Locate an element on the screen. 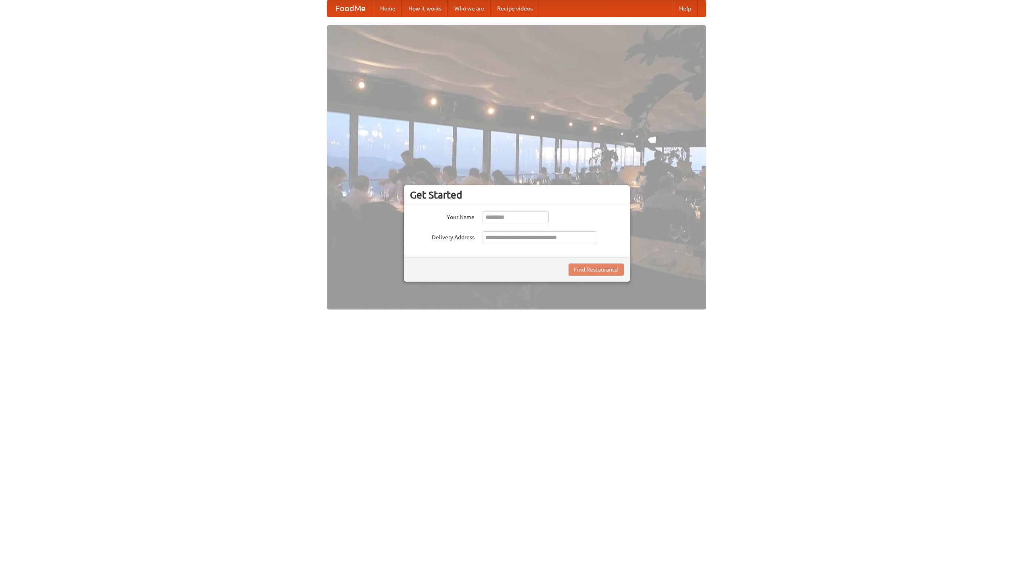  button: Find Restaurants! is located at coordinates (596, 270).